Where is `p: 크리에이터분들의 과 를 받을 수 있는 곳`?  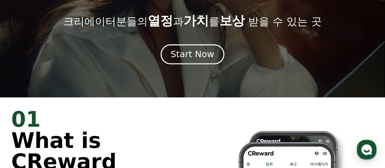 p: 크리에이터분들의 과 를 받을 수 있는 곳 is located at coordinates (192, 21).